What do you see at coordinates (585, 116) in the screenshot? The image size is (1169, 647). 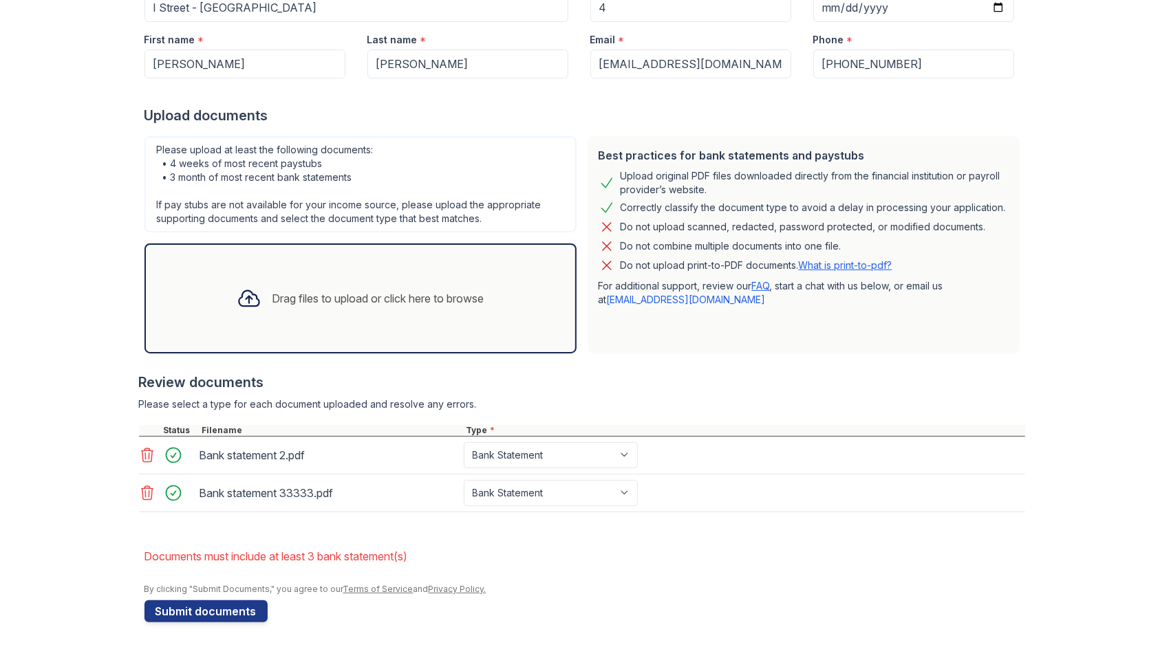 I see `div: Upload documents` at bounding box center [585, 116].